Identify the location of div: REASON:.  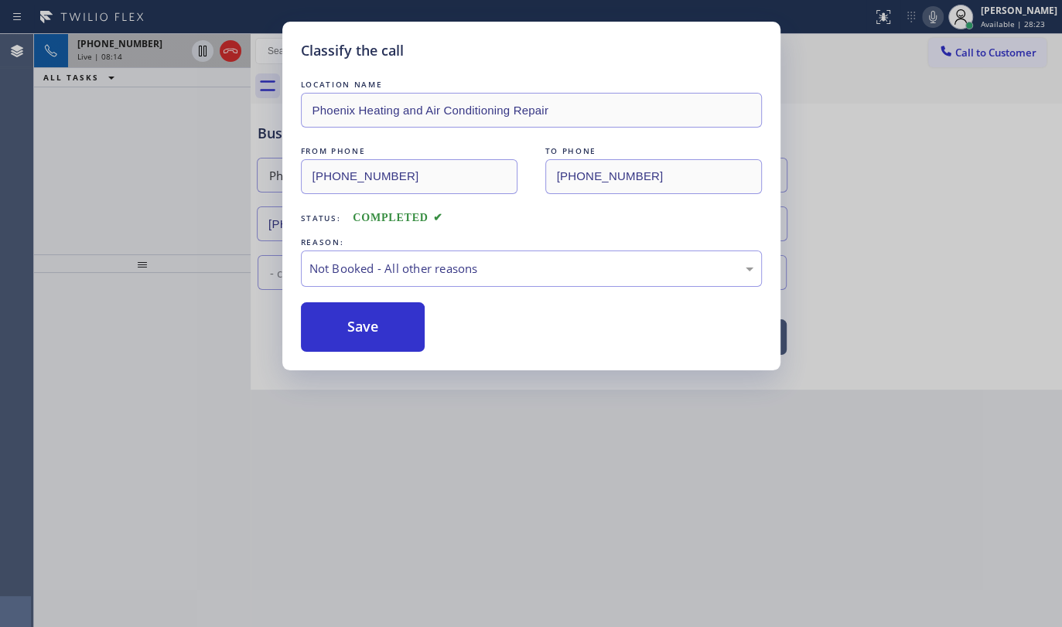
(531, 242).